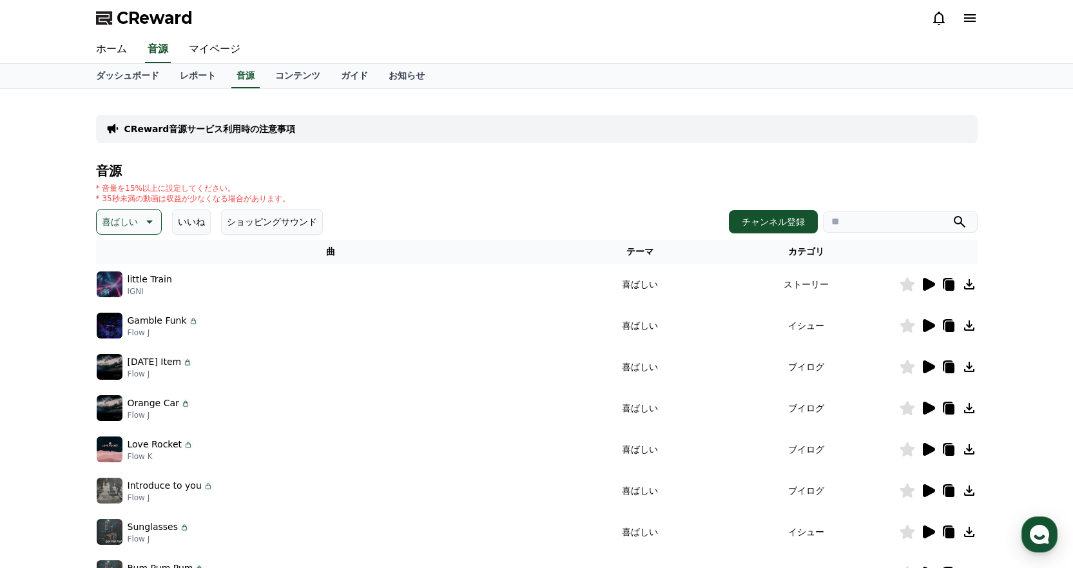 The image size is (1073, 568). What do you see at coordinates (129, 222) in the screenshot?
I see `button: 喜ばしい` at bounding box center [129, 222].